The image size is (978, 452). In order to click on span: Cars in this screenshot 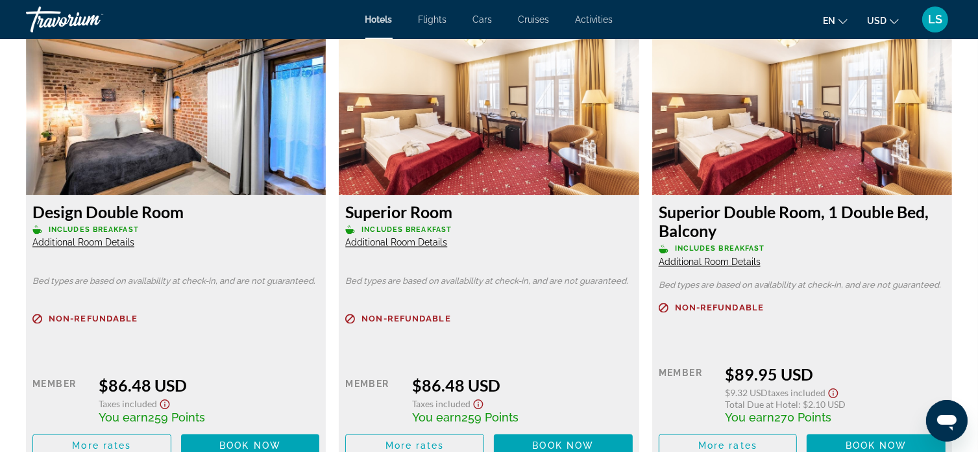, I will do `click(483, 19)`.